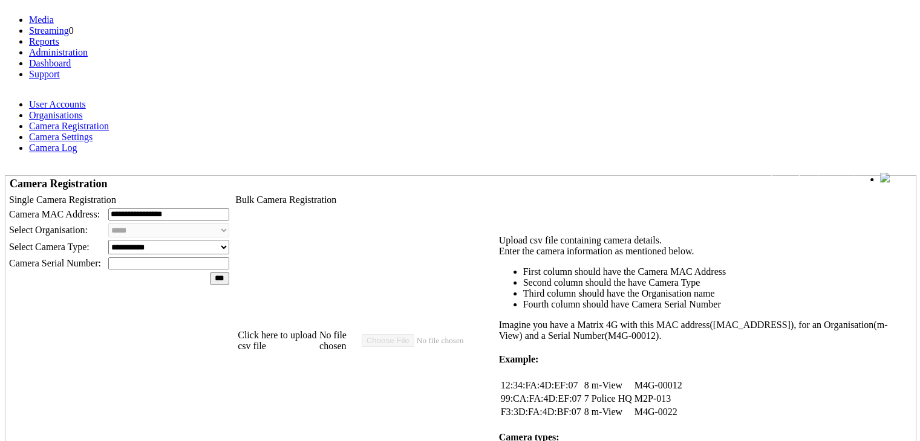  Describe the element at coordinates (541, 386) in the screenshot. I see `td: 12:34:FA:4D:EF:07` at that location.